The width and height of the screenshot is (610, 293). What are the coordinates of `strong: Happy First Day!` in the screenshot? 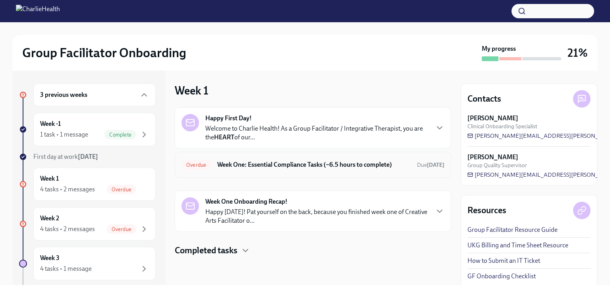 It's located at (228, 118).